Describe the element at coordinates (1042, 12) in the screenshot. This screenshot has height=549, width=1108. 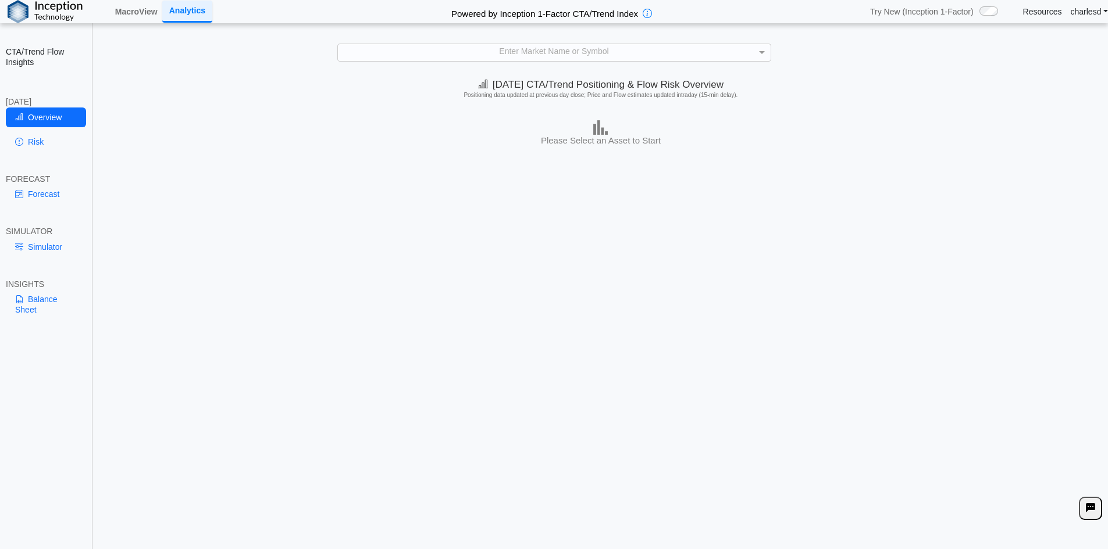
I see `a: Resources` at that location.